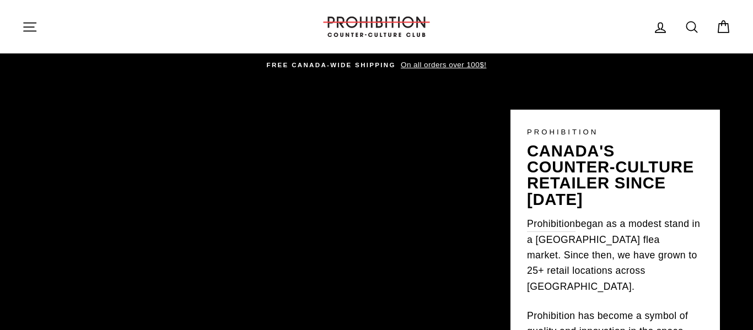  Describe the element at coordinates (376, 26) in the screenshot. I see `img: PROHIBITION COUNTER-CULTURE CLUB` at that location.